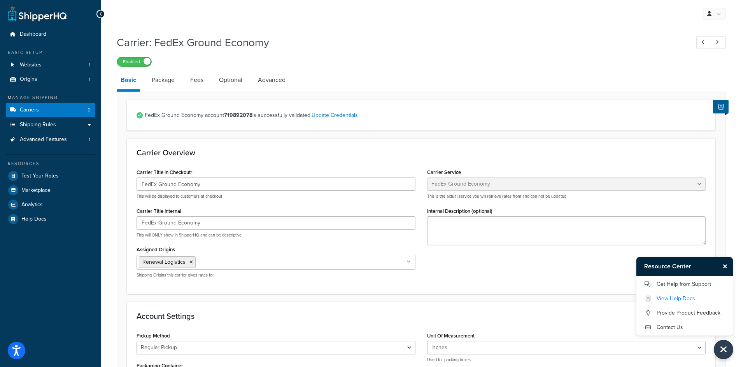 Image resolution: width=741 pixels, height=367 pixels. Describe the element at coordinates (231, 80) in the screenshot. I see `a: Optional` at that location.